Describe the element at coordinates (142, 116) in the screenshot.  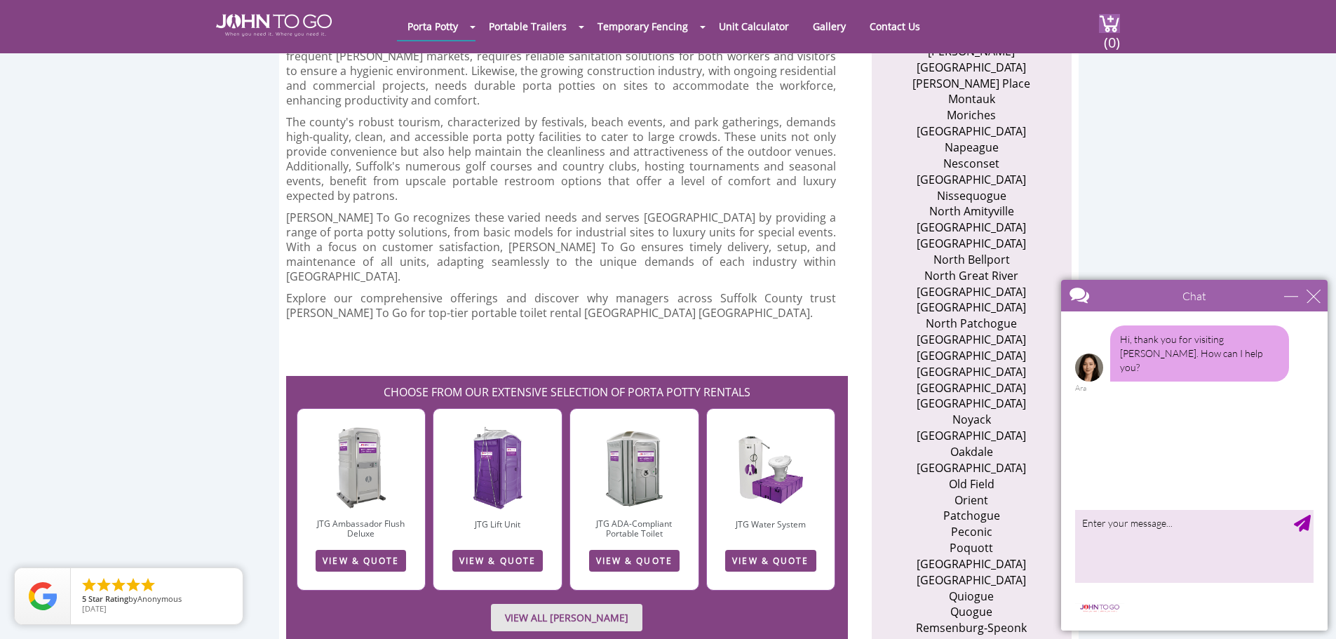
I see `div: Ara` at that location.